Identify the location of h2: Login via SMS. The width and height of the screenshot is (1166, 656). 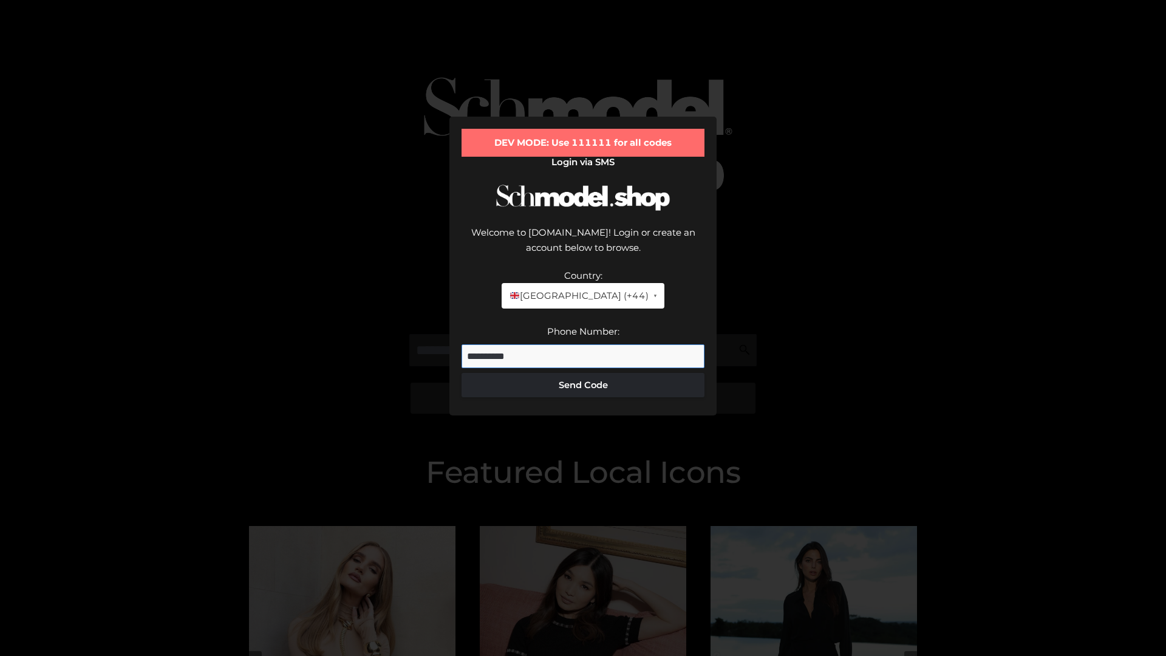
(583, 162).